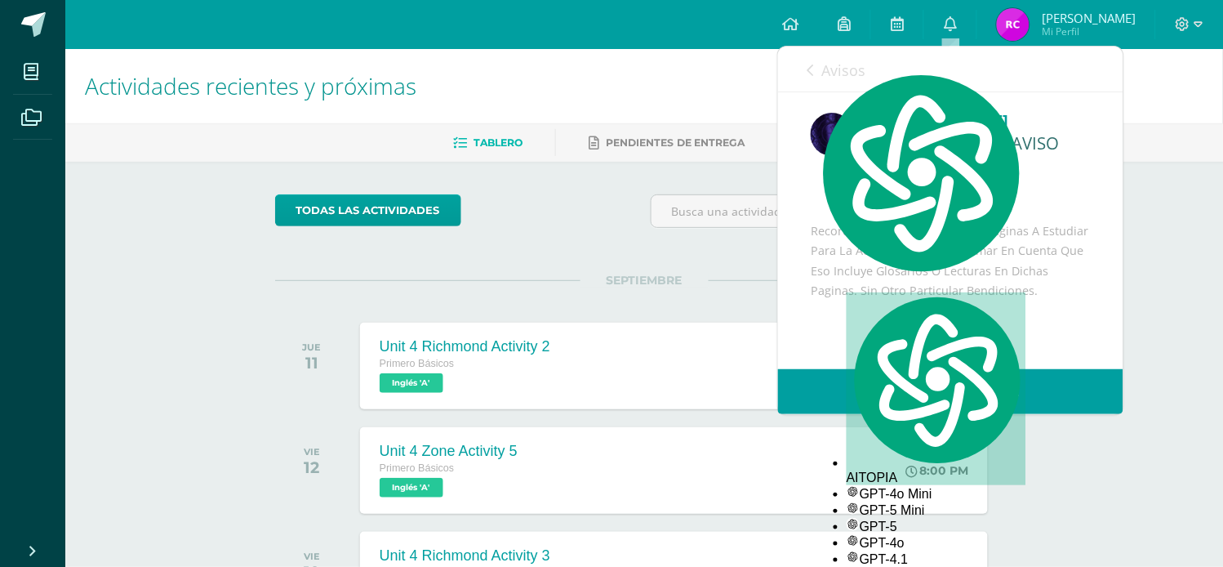  Describe the element at coordinates (312, 467) in the screenshot. I see `div: 12` at that location.